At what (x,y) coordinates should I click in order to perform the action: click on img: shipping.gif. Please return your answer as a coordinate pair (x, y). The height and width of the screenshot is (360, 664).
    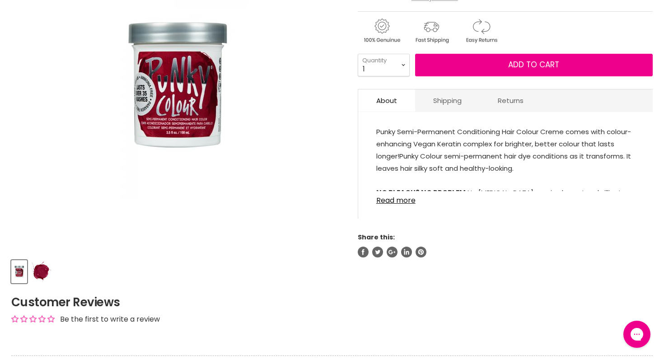
    Looking at the image, I should click on (431, 31).